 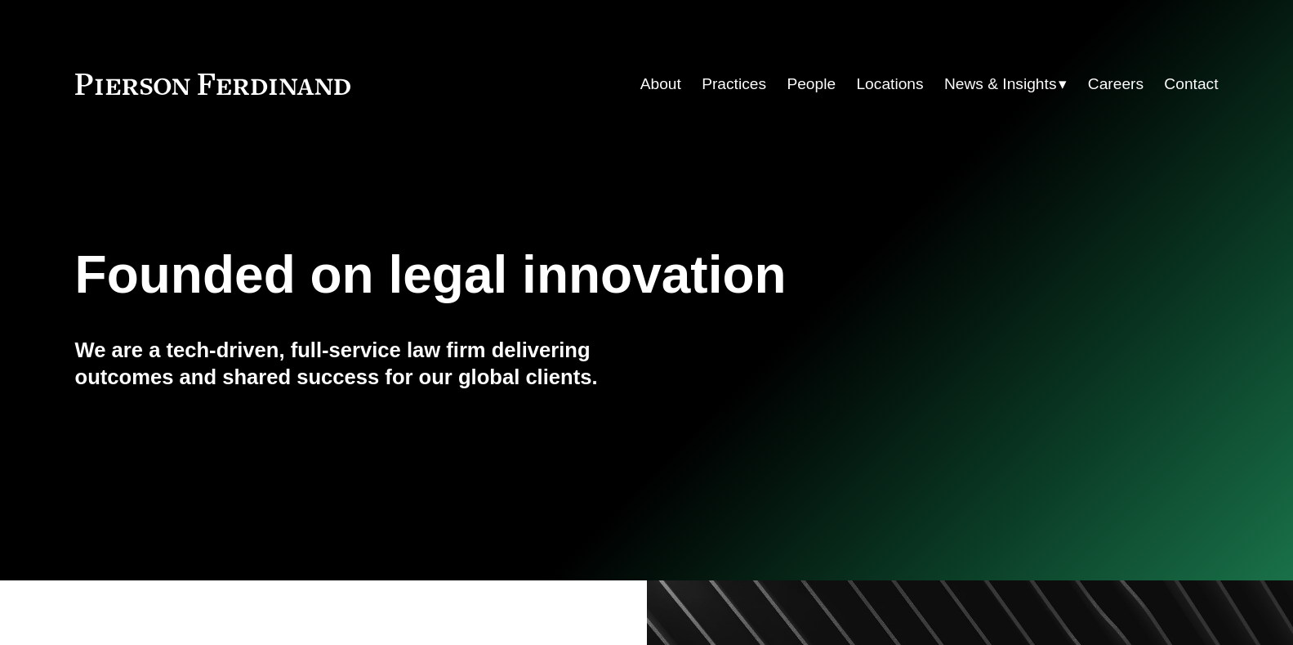 I want to click on a: folder dropdown, so click(x=1006, y=84).